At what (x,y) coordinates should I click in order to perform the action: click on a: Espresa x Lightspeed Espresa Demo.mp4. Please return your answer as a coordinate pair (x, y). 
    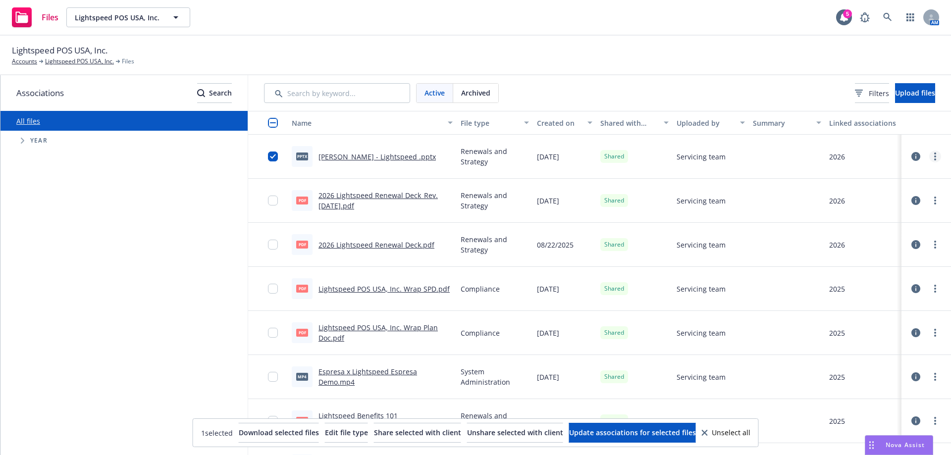
    Looking at the image, I should click on (367, 377).